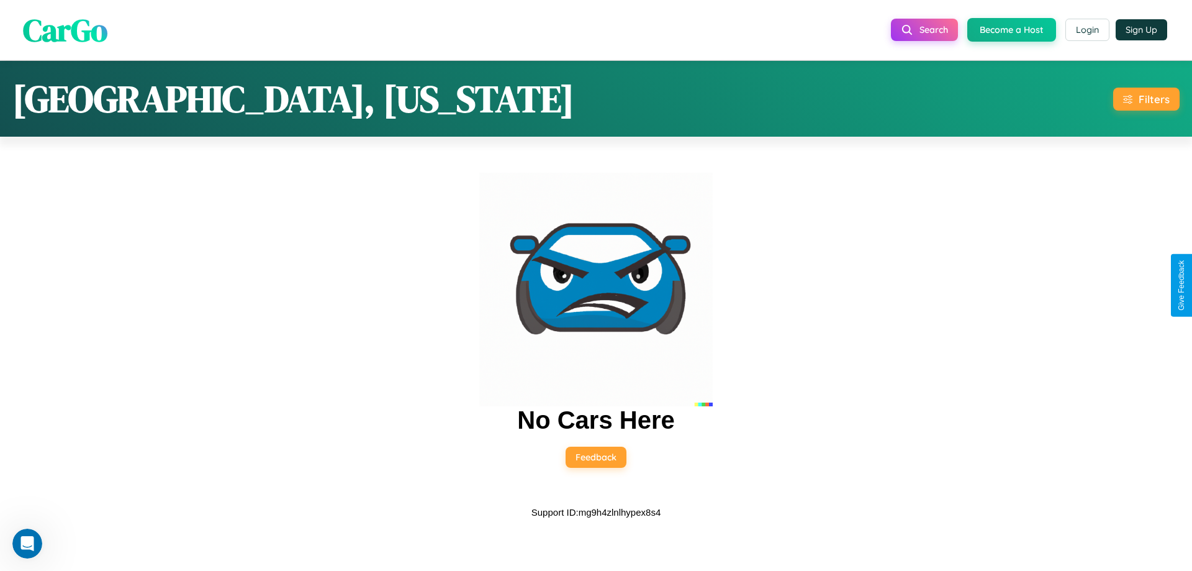 This screenshot has width=1192, height=571. What do you see at coordinates (1011, 30) in the screenshot?
I see `button: Become a Host` at bounding box center [1011, 30].